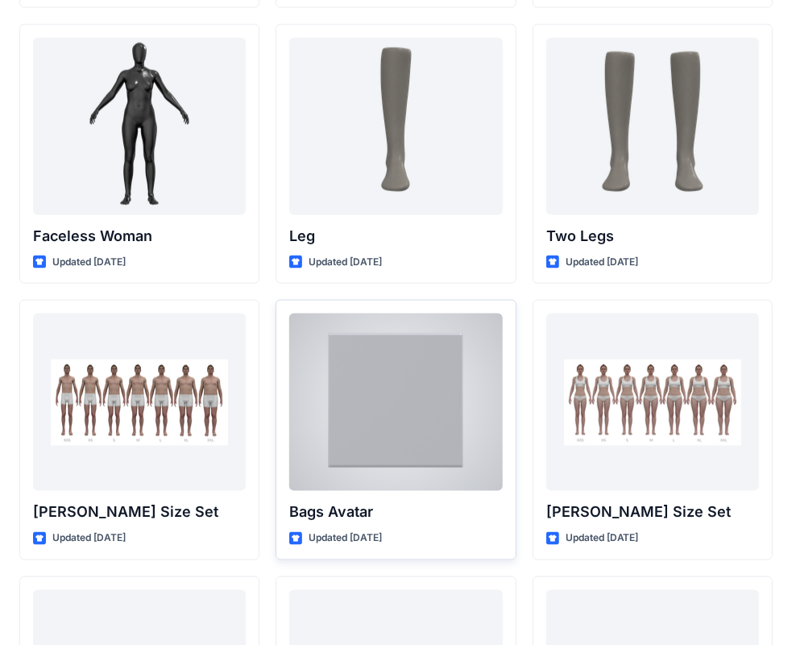  I want to click on a: Leg, so click(396, 127).